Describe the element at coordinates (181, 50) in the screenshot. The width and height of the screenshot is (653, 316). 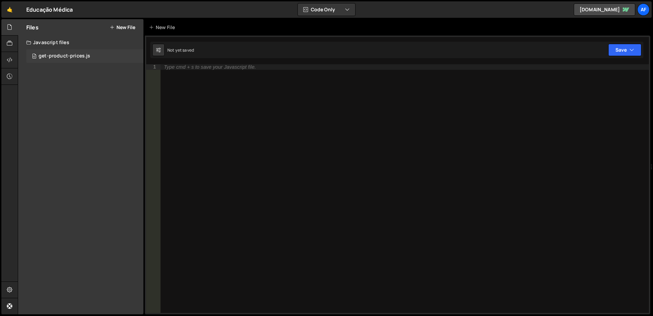
I see `div: Not yet saved` at that location.